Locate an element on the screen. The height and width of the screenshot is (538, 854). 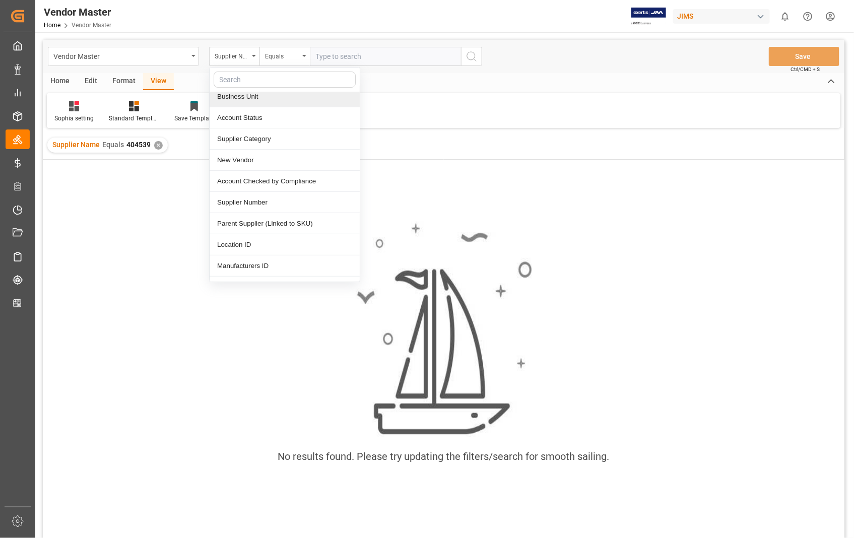
div: Business Unit is located at coordinates (285, 97).